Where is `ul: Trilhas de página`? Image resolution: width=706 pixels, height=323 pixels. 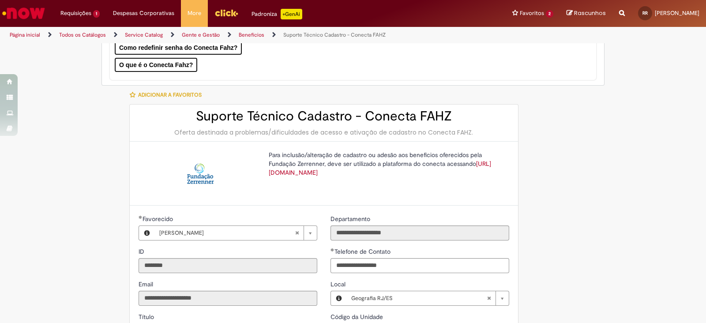
ul: Trilhas de página is located at coordinates (235, 35).